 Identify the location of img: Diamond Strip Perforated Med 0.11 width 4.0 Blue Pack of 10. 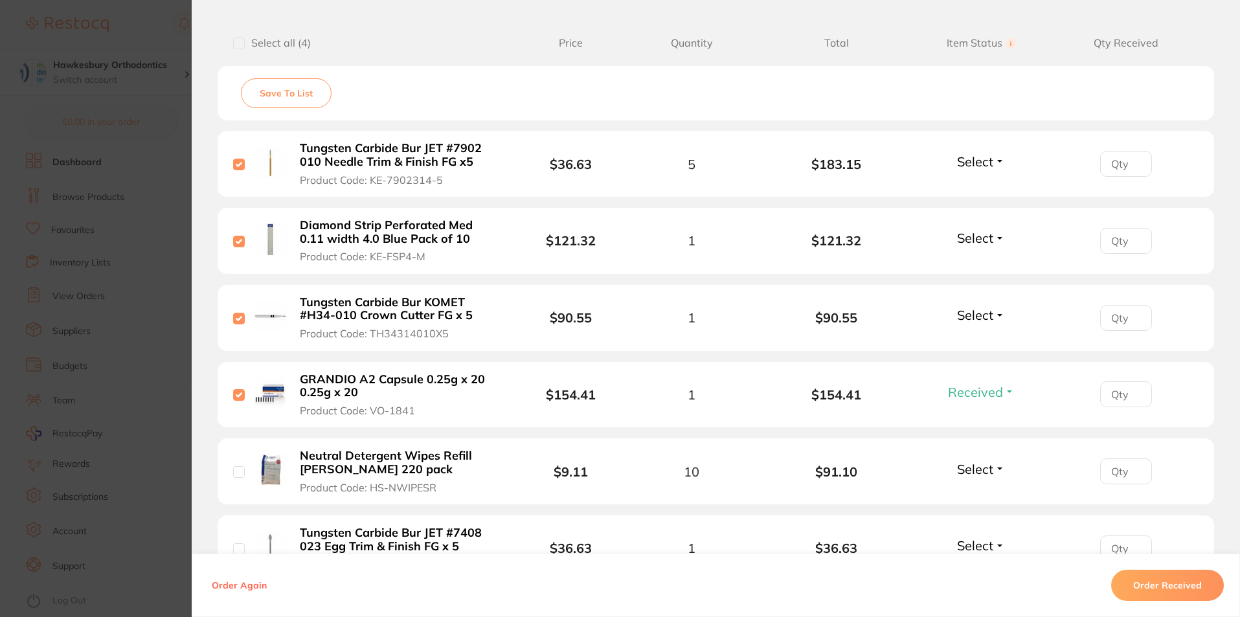
(270, 239).